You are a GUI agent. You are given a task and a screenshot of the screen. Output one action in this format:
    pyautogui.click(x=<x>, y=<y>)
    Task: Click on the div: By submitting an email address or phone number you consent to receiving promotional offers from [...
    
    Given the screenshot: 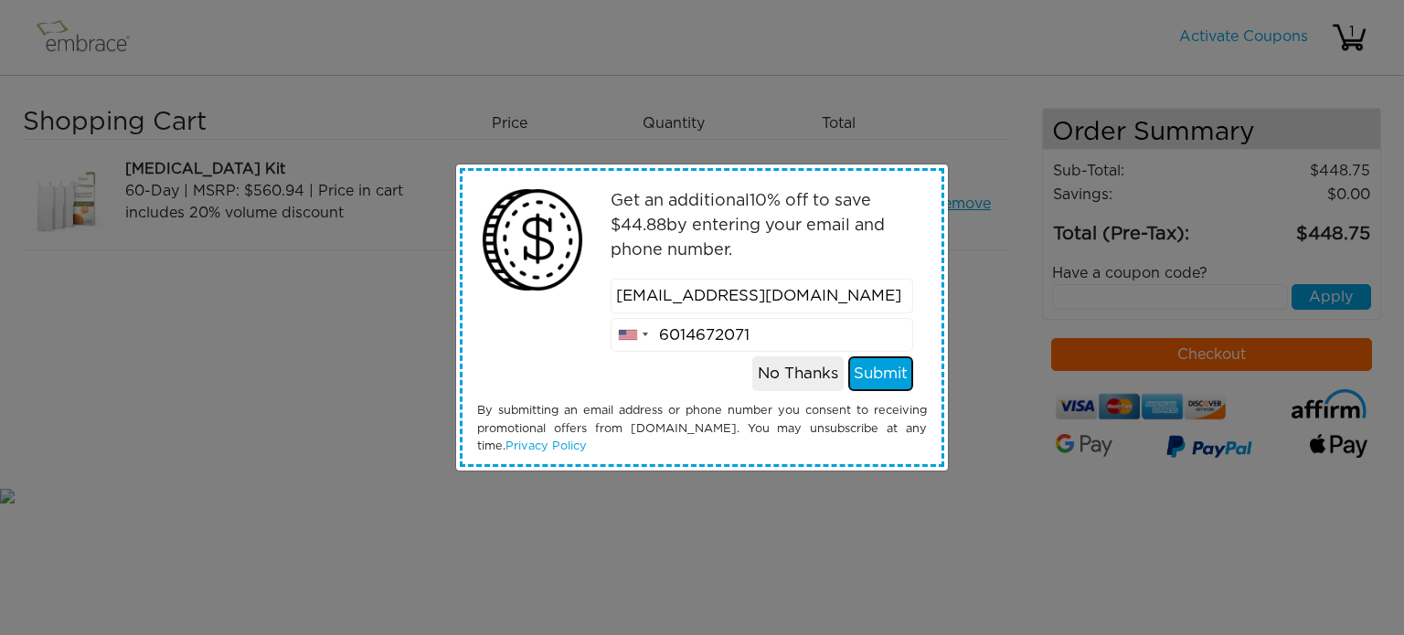 What is the action you would take?
    pyautogui.click(x=702, y=429)
    